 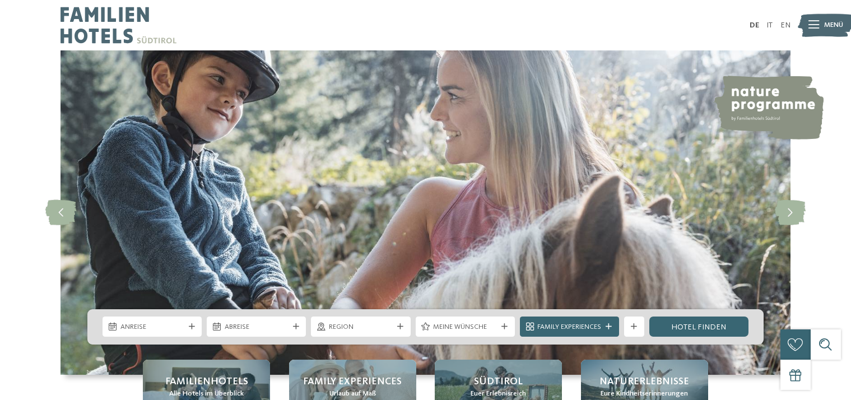 I want to click on a: IT, so click(x=769, y=25).